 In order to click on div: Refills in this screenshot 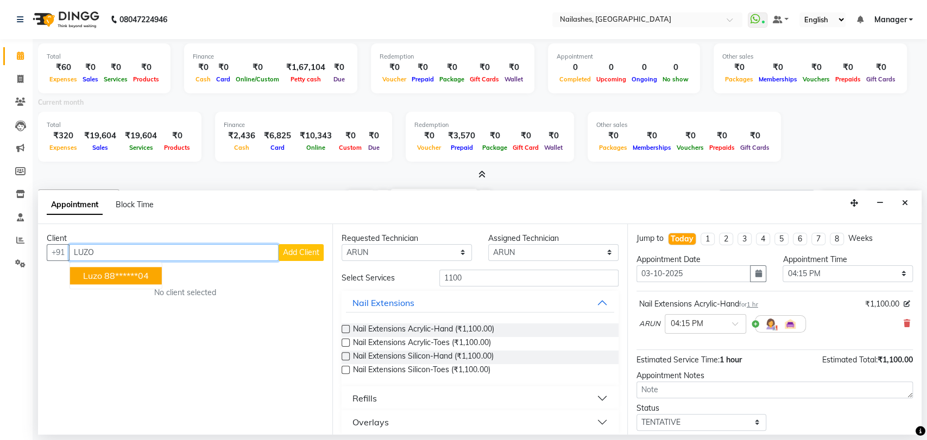, I will do `click(364, 398)`.